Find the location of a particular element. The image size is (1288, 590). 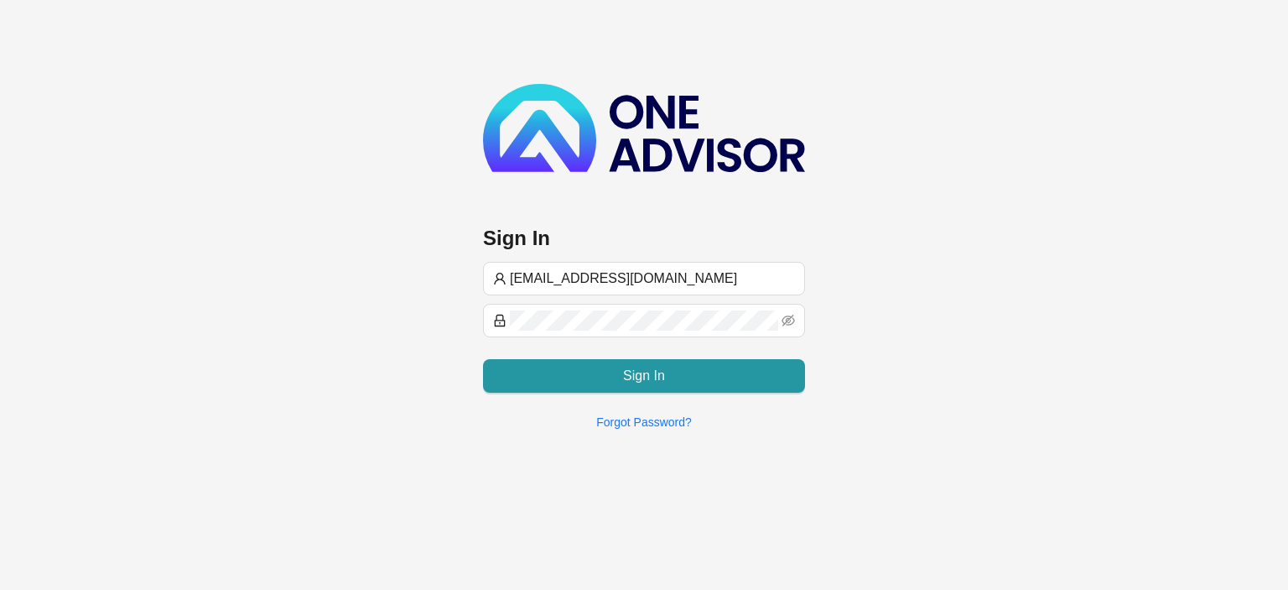

h3: Sign In is located at coordinates (644, 238).